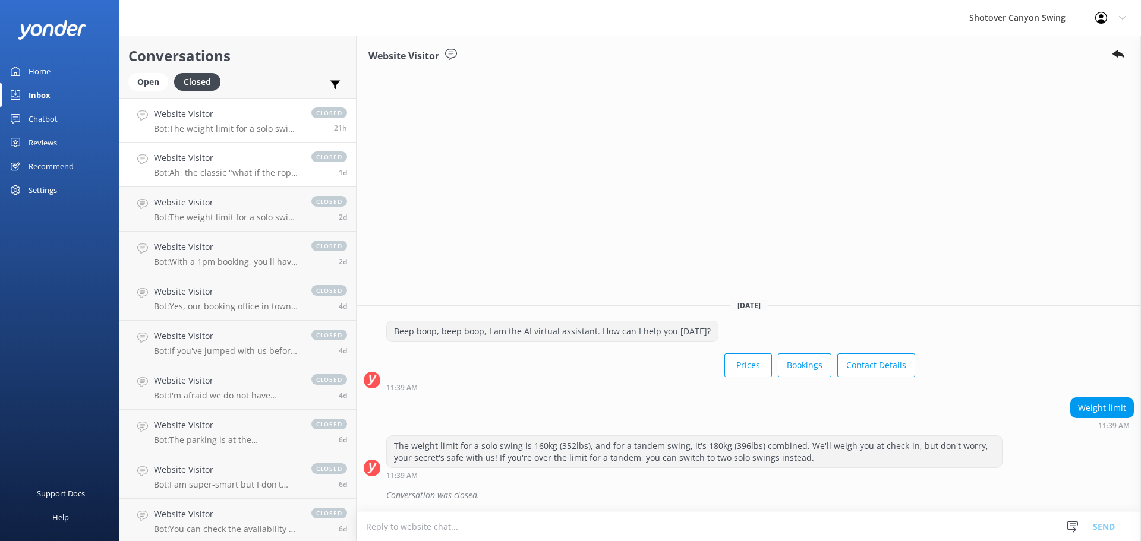 This screenshot has height=541, width=1141. What do you see at coordinates (148, 82) in the screenshot?
I see `div: Open` at bounding box center [148, 82].